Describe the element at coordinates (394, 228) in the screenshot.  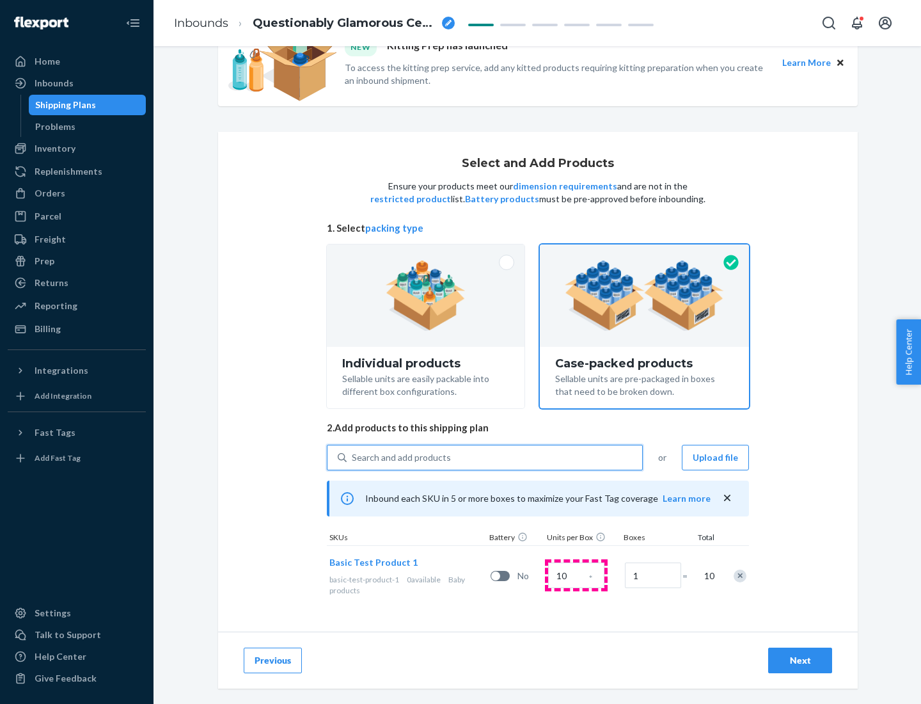
I see `button: packing type` at that location.